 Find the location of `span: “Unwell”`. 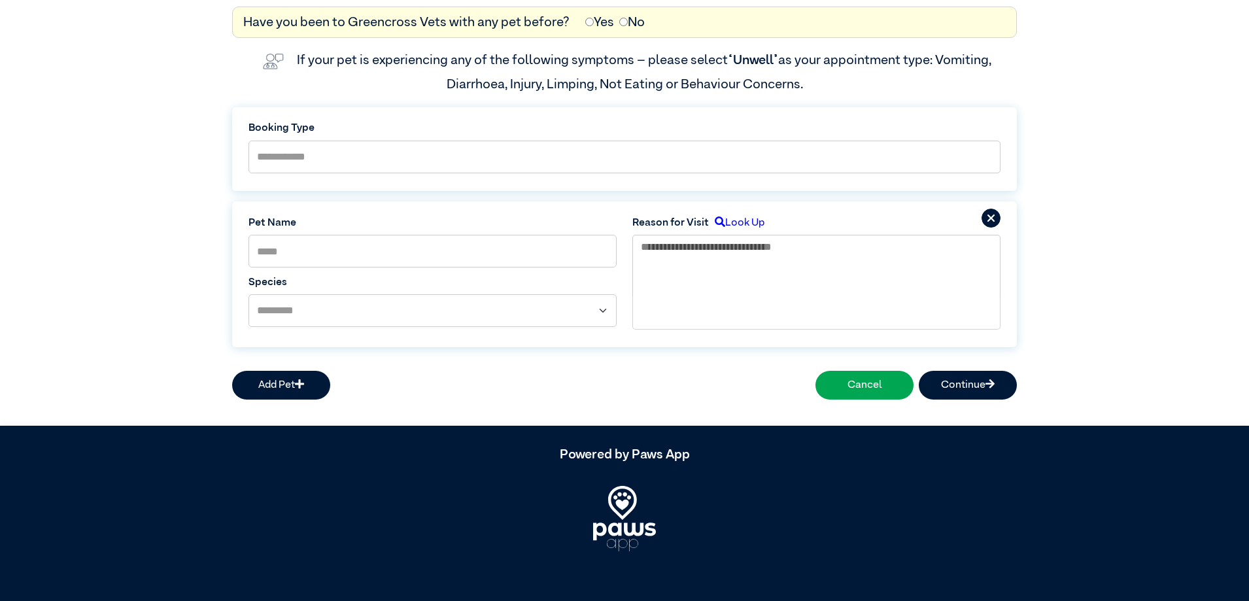

span: “Unwell” is located at coordinates (753, 60).